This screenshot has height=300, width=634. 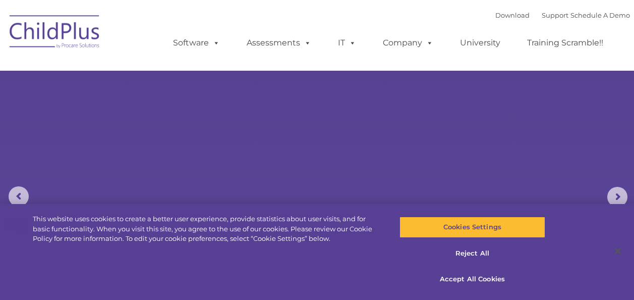 I want to click on a: Download, so click(x=513, y=15).